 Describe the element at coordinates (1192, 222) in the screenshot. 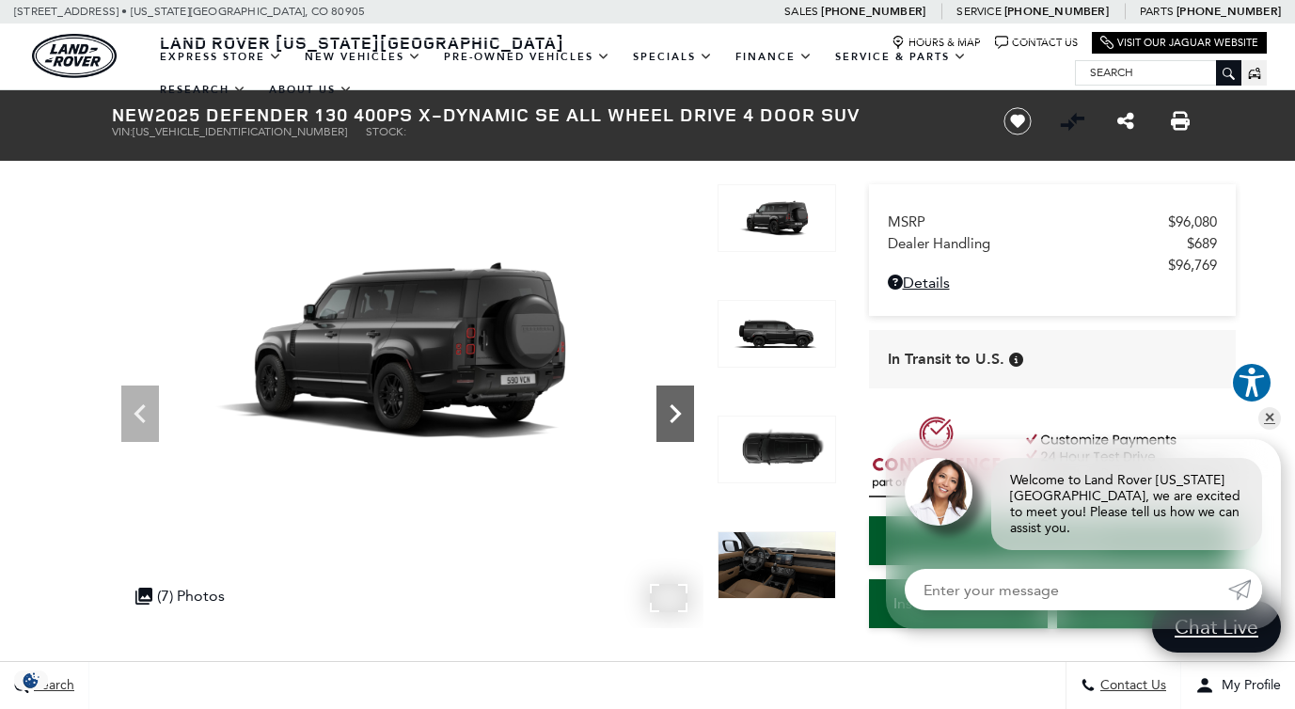

I see `span: $96,080` at that location.